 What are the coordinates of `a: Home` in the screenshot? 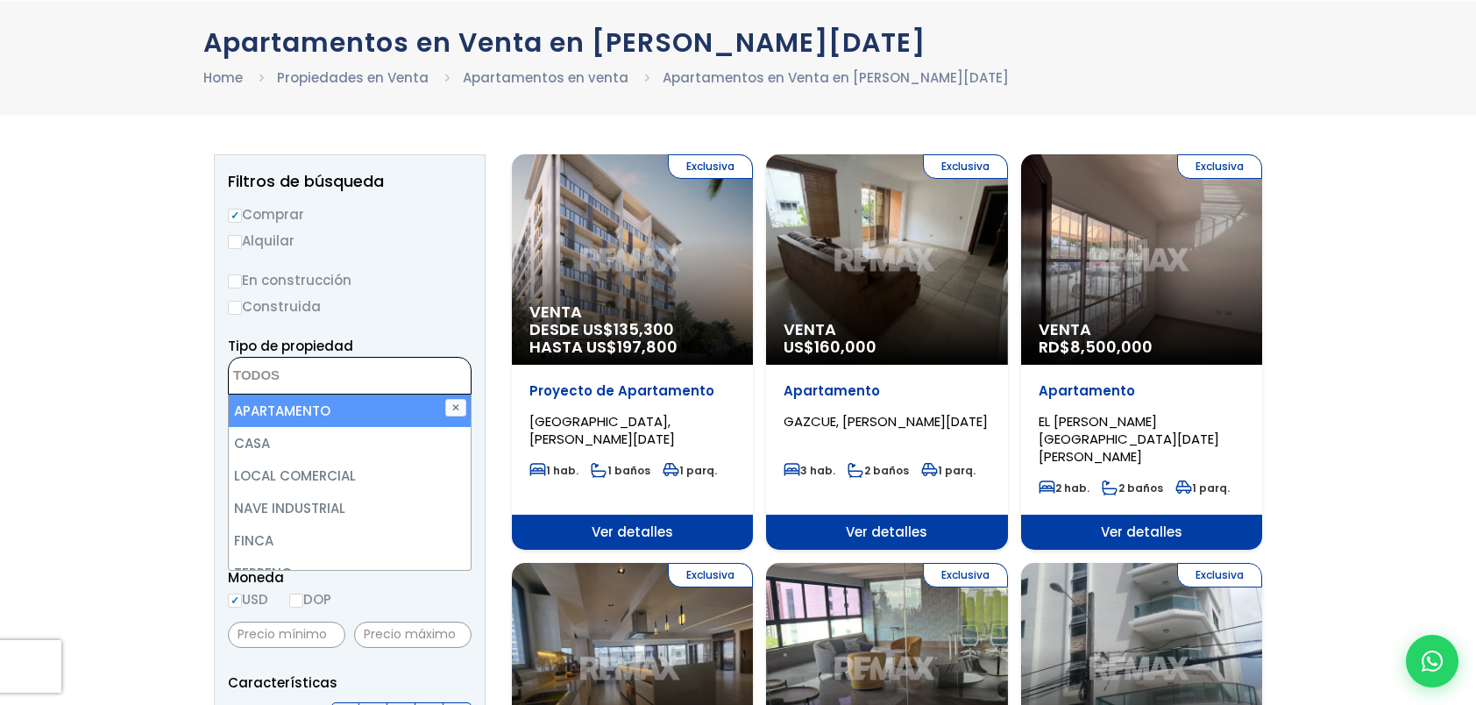 It's located at (223, 77).